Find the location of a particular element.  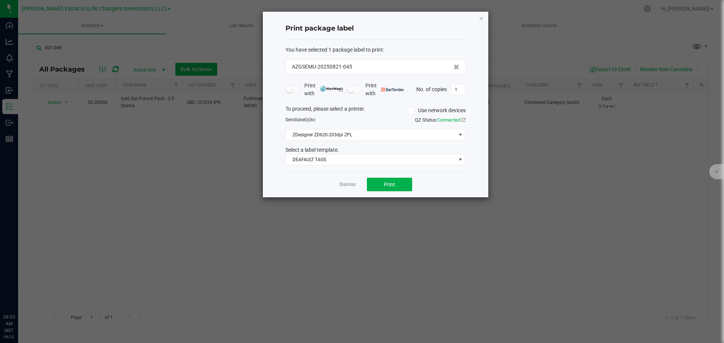

span: No. of copies is located at coordinates (431, 89).